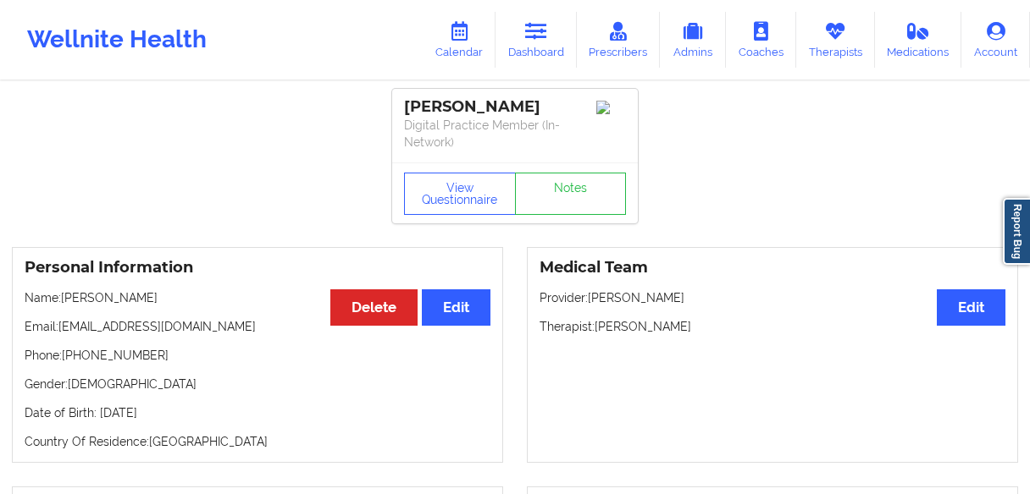 The width and height of the screenshot is (1030, 494). What do you see at coordinates (459, 40) in the screenshot?
I see `a: Calendar` at bounding box center [459, 40].